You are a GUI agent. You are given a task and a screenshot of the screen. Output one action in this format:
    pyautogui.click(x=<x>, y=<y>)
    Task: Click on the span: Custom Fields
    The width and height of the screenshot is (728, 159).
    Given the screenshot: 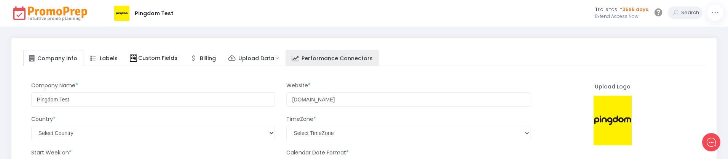 What is the action you would take?
    pyautogui.click(x=158, y=58)
    